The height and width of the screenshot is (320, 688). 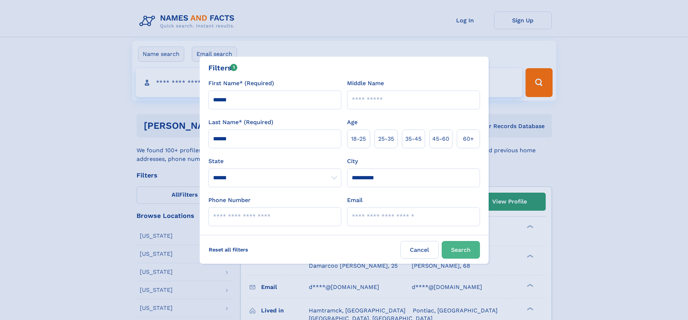 What do you see at coordinates (365, 83) in the screenshot?
I see `label: Middle Name` at bounding box center [365, 83].